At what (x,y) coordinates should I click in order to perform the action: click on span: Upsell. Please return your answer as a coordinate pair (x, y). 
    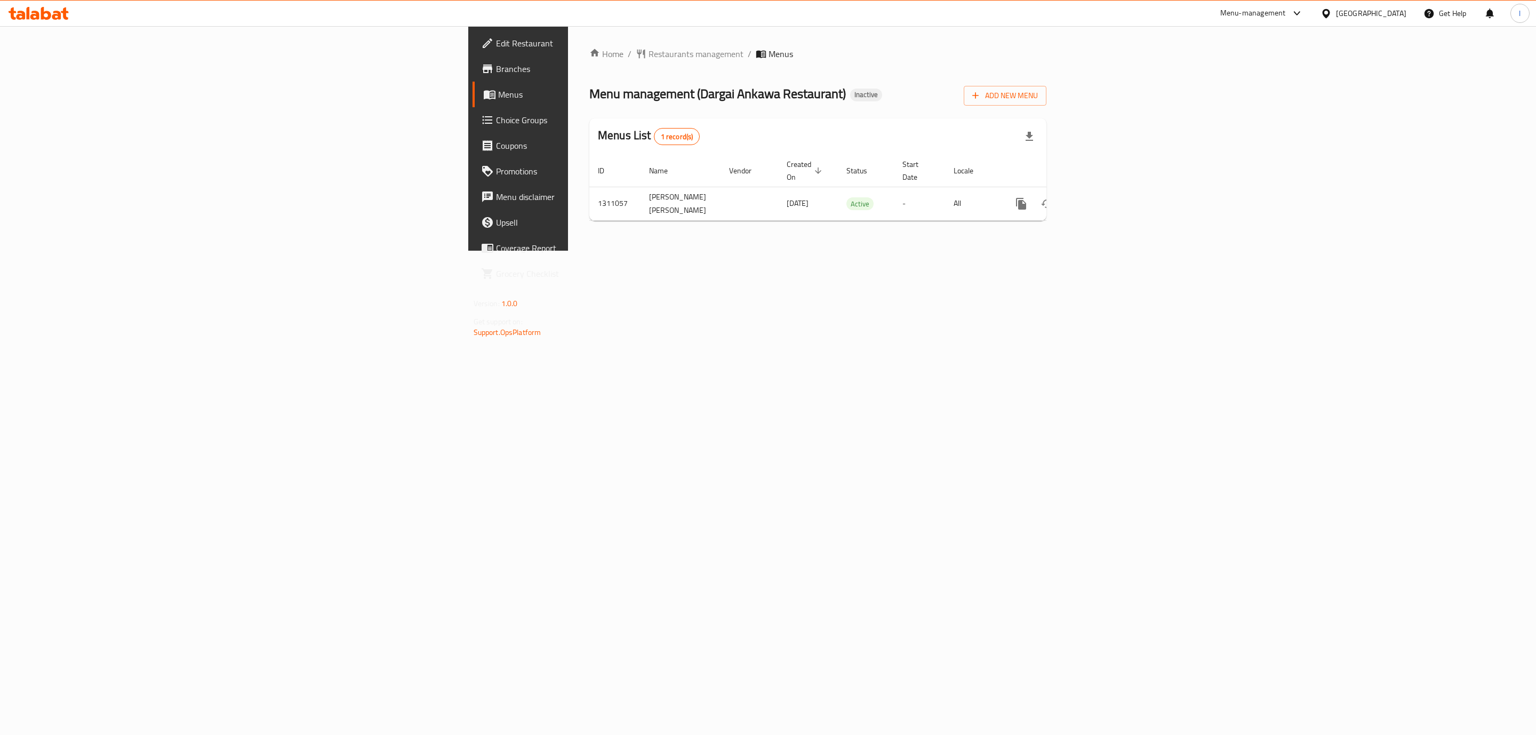
    Looking at the image, I should click on (606, 222).